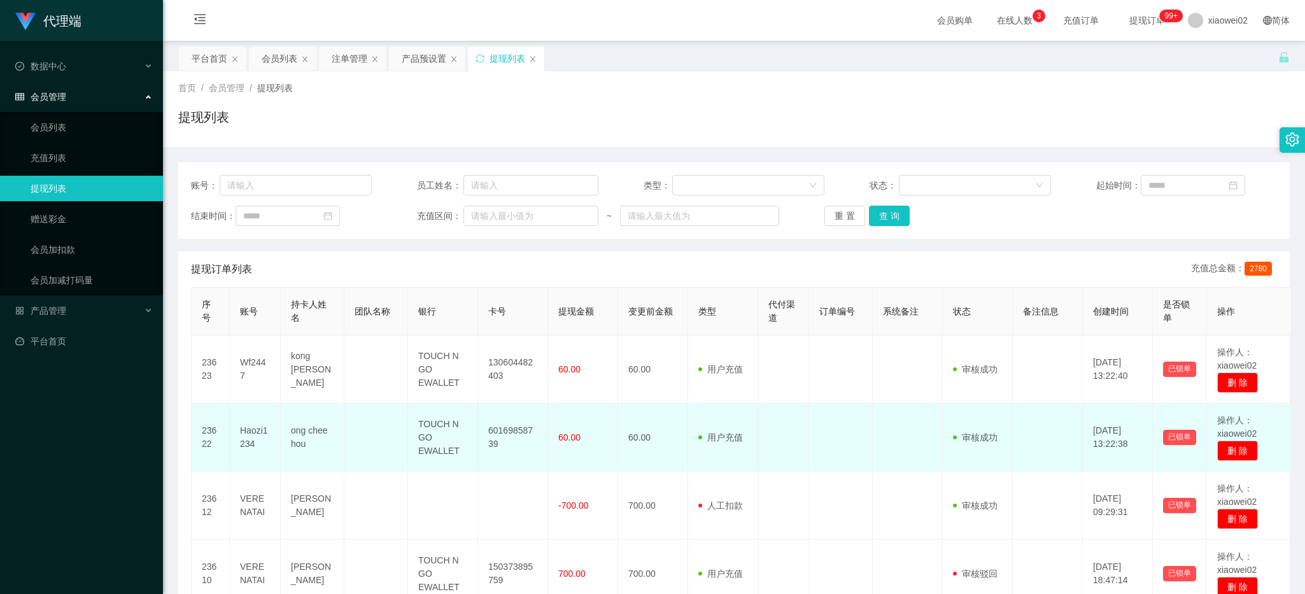 Image resolution: width=1305 pixels, height=594 pixels. I want to click on td: VERENATAI, so click(255, 506).